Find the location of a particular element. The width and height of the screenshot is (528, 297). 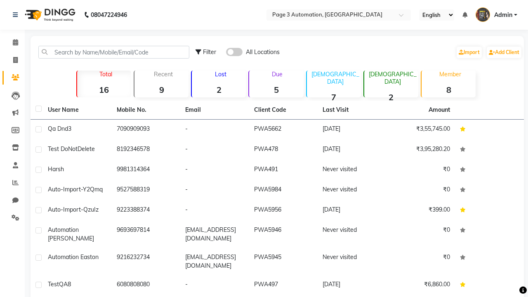

td: PWA497 is located at coordinates (283, 285).